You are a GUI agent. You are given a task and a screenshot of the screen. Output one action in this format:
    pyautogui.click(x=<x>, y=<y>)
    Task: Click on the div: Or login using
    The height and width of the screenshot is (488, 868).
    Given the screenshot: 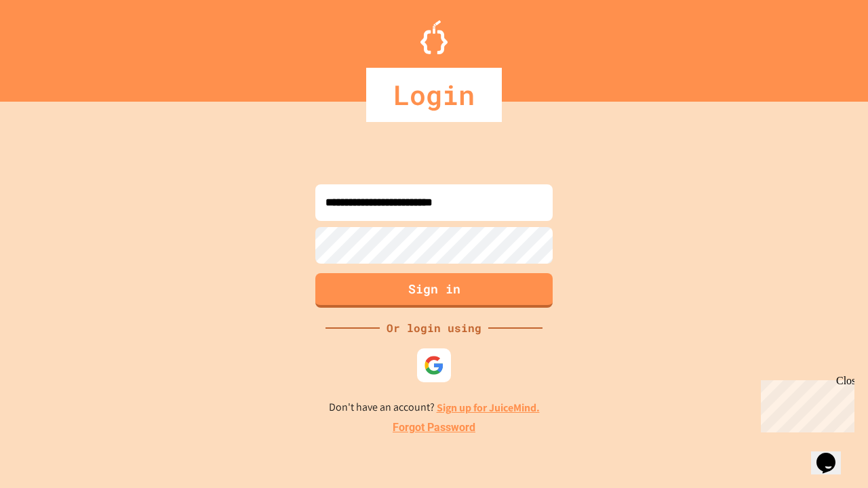 What is the action you would take?
    pyautogui.click(x=434, y=328)
    